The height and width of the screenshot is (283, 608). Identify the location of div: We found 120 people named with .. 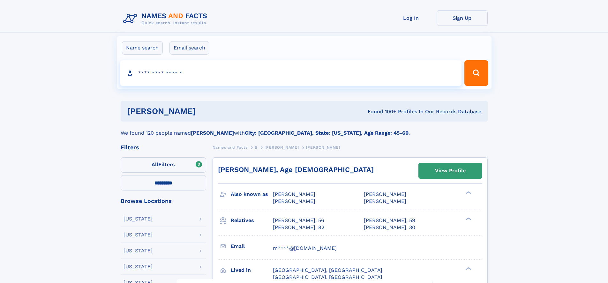
(304, 129).